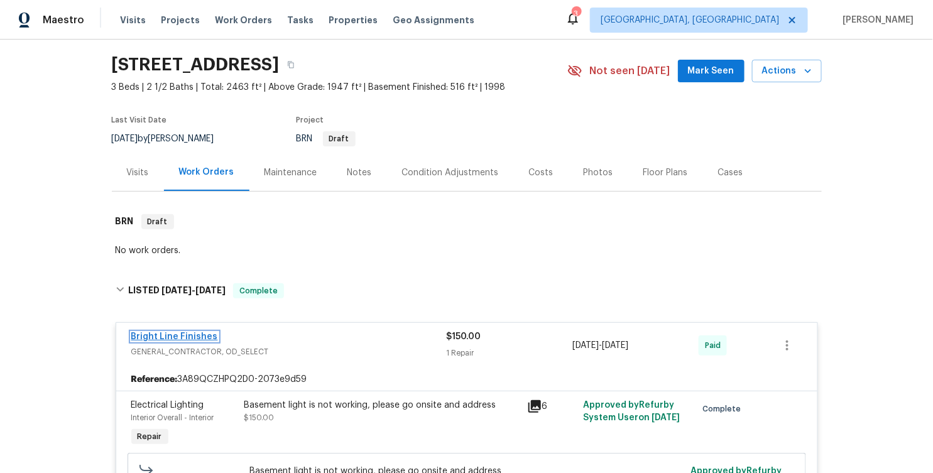  What do you see at coordinates (450, 173) in the screenshot?
I see `div: Condition Adjustments` at bounding box center [450, 173].